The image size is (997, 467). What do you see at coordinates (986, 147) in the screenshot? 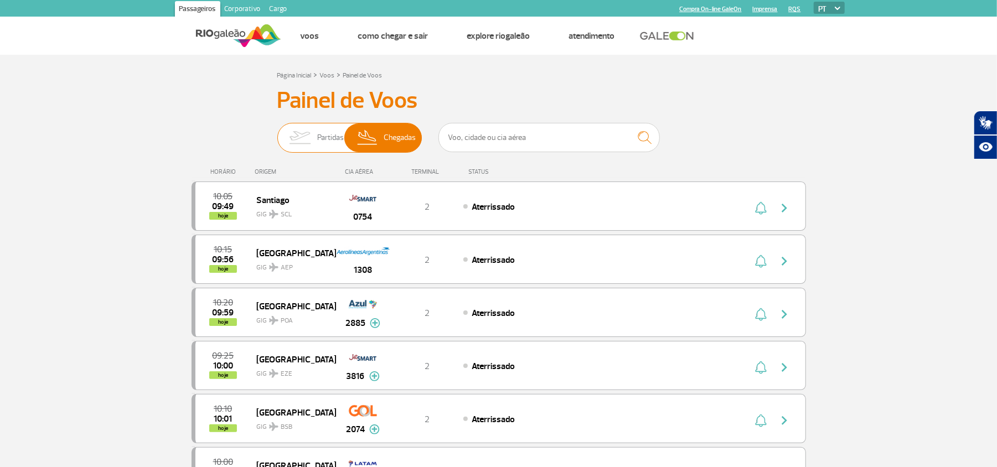
I see `button: Abrir recursos assistivos.` at bounding box center [986, 147].